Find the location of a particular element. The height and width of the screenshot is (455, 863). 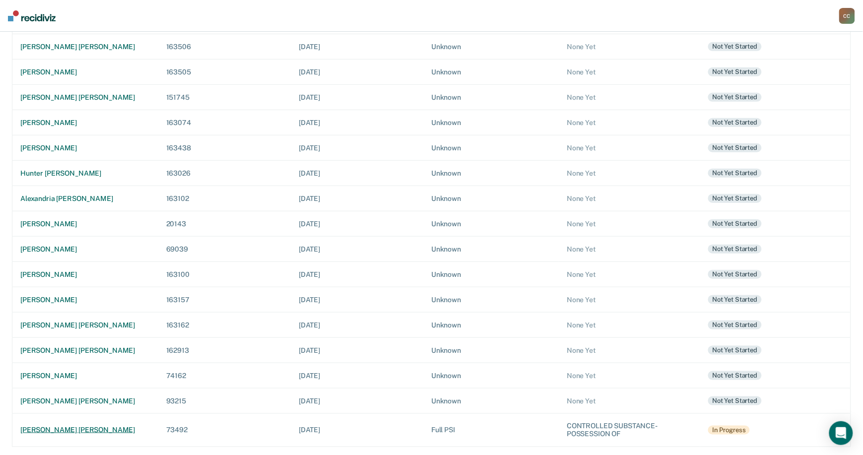

td: 20143 is located at coordinates (224, 223).